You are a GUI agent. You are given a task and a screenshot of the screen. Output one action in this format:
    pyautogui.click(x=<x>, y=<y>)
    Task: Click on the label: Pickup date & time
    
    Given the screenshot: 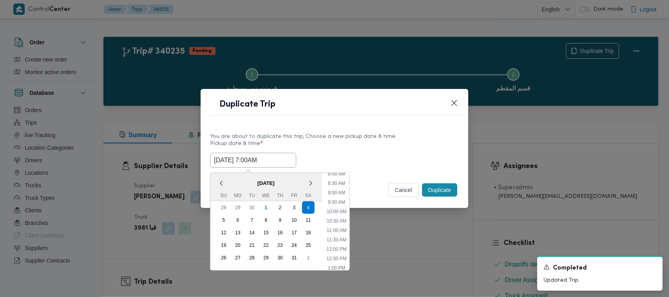 What is the action you would take?
    pyautogui.click(x=335, y=147)
    